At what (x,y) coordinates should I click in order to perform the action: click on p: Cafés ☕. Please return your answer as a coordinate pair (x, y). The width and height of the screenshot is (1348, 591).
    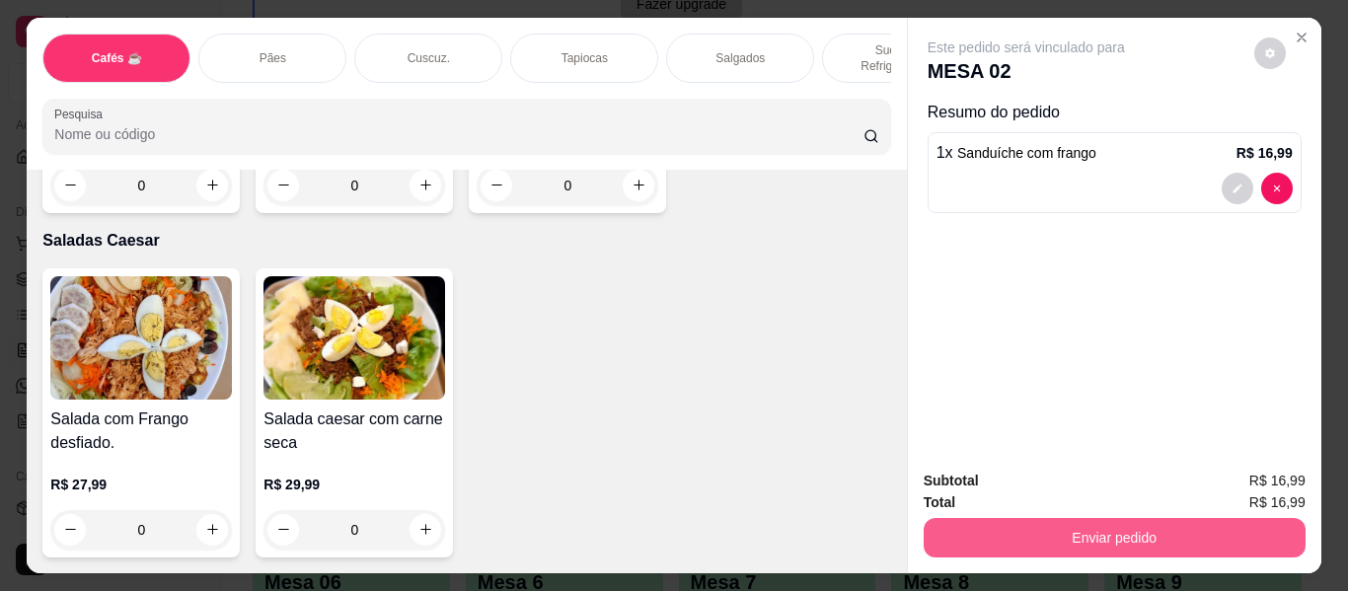
    Looking at the image, I should click on (116, 58).